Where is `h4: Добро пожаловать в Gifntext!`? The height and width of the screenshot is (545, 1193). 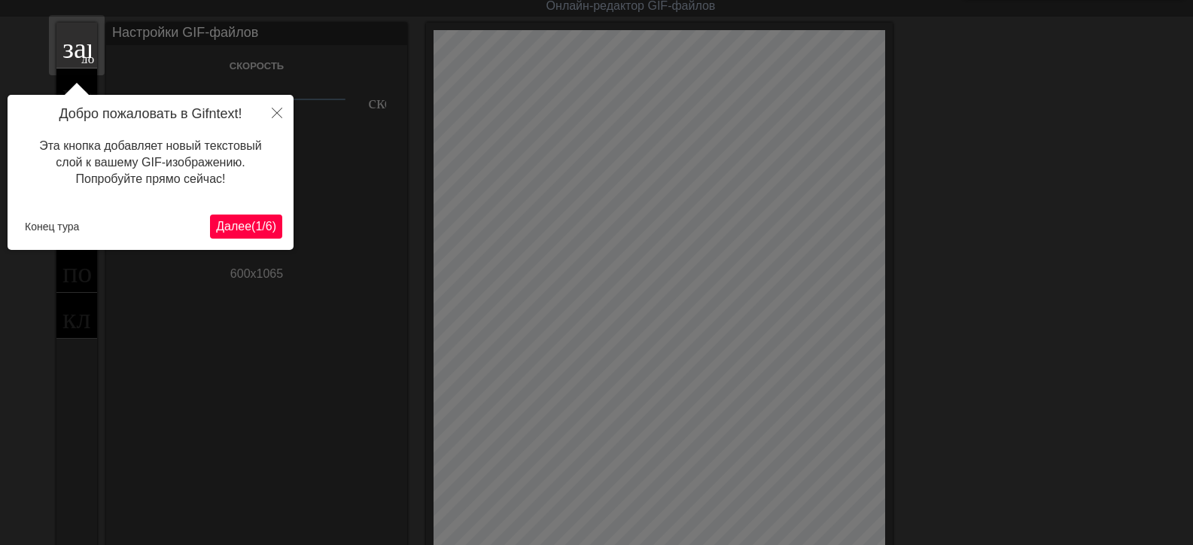 h4: Добро пожаловать в Gifntext! is located at coordinates (151, 114).